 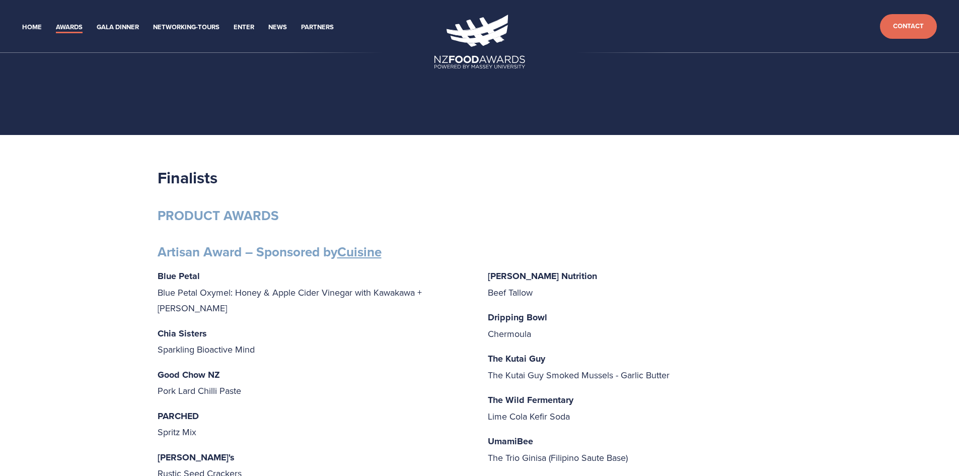 I want to click on p: Beef Tallow, so click(x=645, y=284).